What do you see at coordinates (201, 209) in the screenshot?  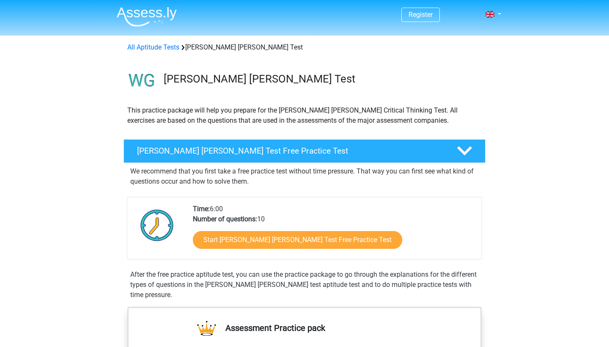 I see `b: Time:` at bounding box center [201, 209].